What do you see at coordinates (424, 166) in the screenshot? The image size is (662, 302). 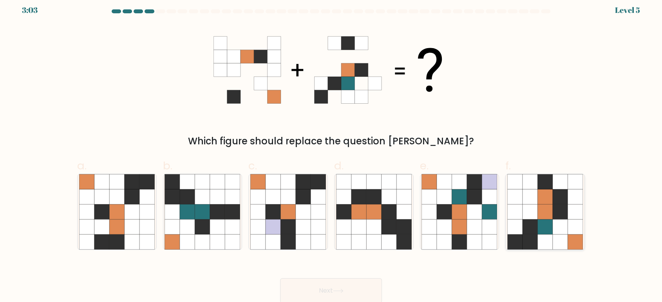 I see `span: e.` at bounding box center [424, 166].